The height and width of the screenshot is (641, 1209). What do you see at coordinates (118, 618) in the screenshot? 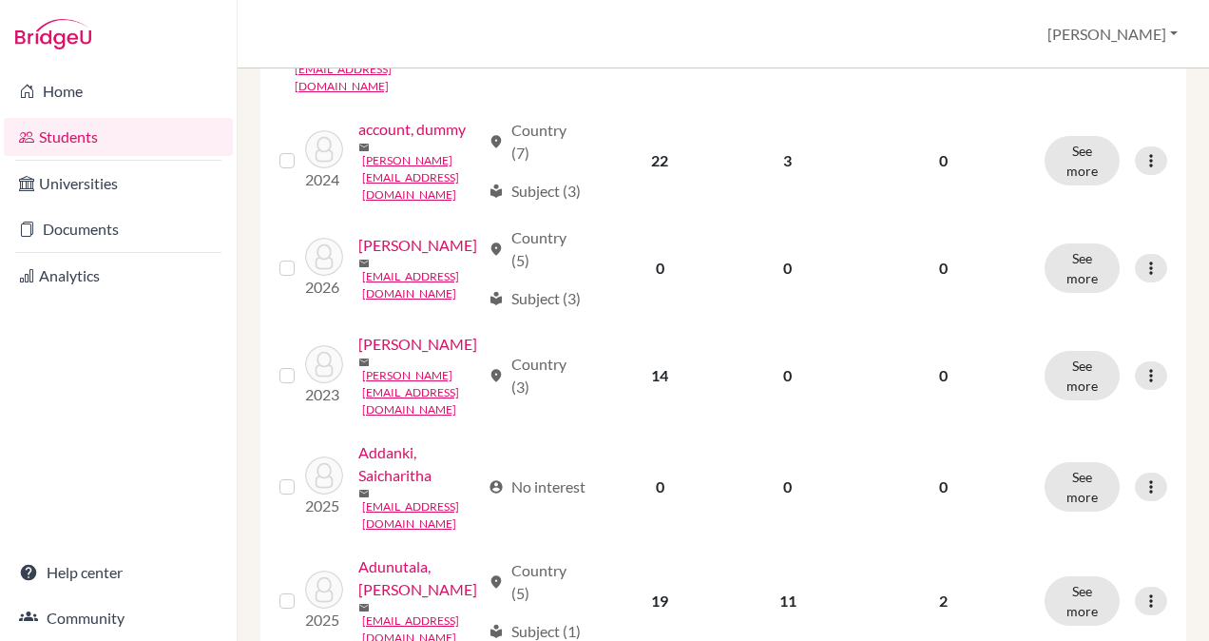
I see `a: Community` at bounding box center [118, 618].